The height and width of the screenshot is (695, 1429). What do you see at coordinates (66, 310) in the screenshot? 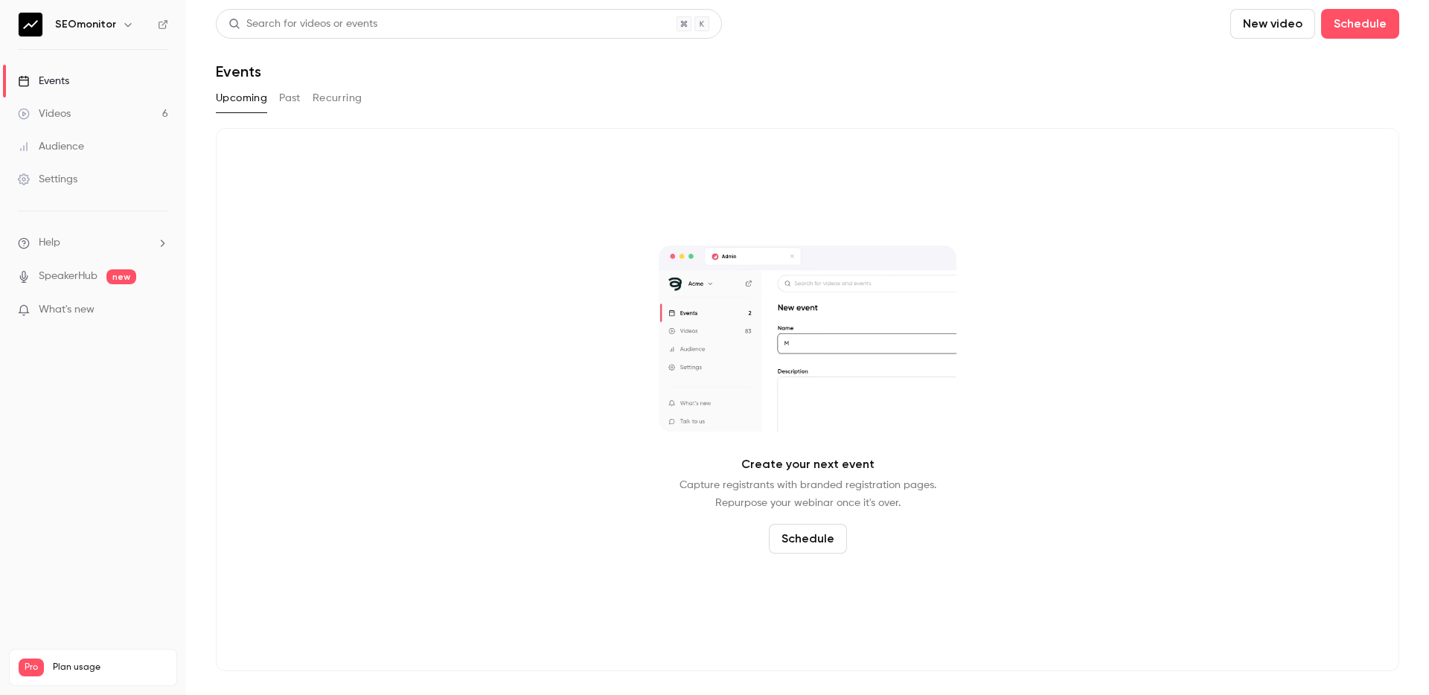
I see `span: What's new` at bounding box center [66, 310].